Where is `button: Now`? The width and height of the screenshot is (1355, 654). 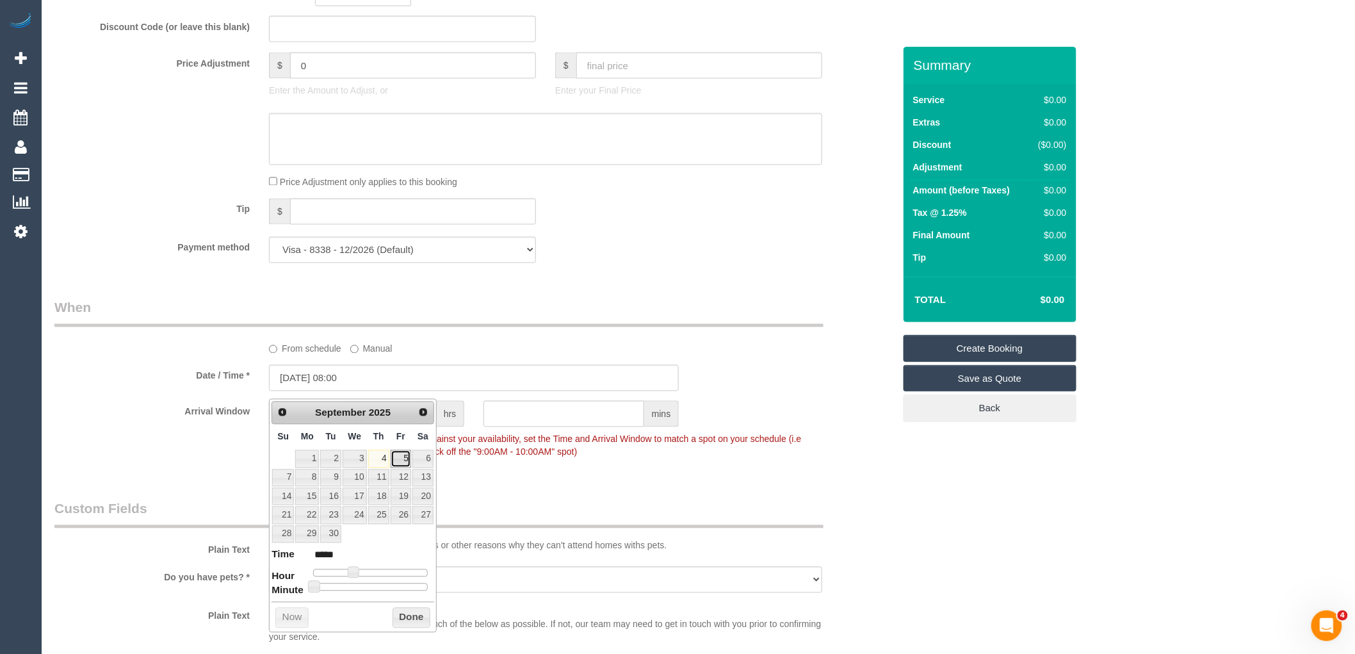 button: Now is located at coordinates (291, 618).